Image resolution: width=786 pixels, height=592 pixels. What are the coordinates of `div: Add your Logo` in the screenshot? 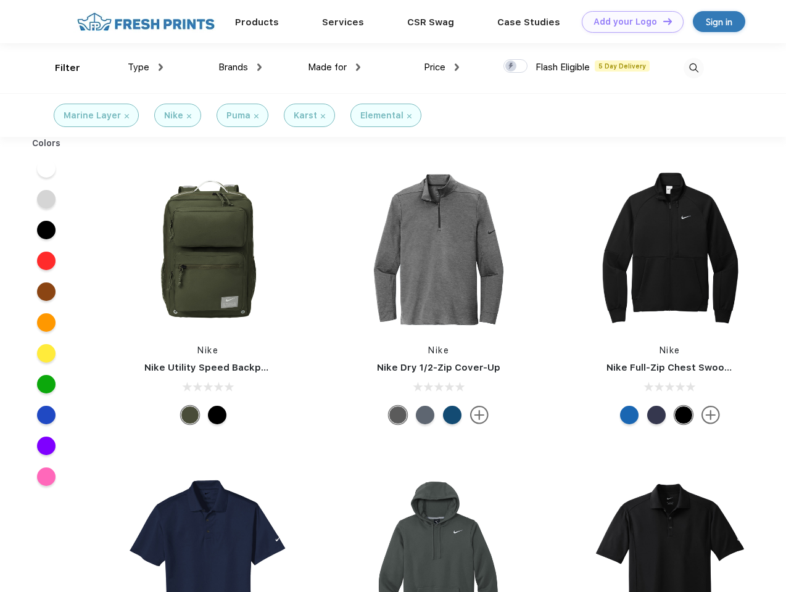 It's located at (625, 22).